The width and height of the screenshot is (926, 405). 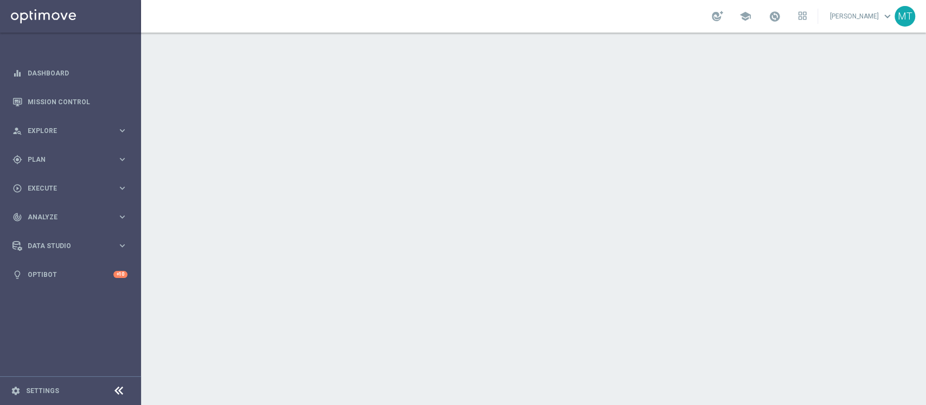 What do you see at coordinates (42, 391) in the screenshot?
I see `a: Settings` at bounding box center [42, 391].